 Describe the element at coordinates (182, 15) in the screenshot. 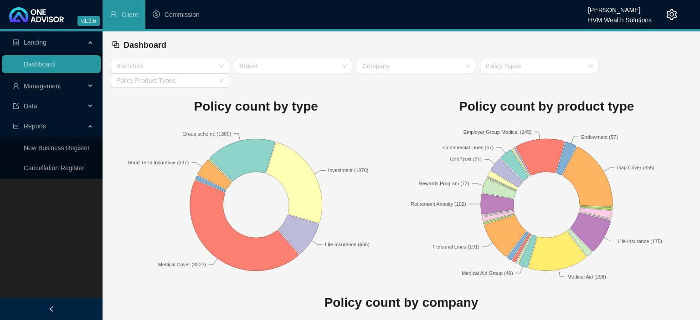

I see `span: Commission` at that location.